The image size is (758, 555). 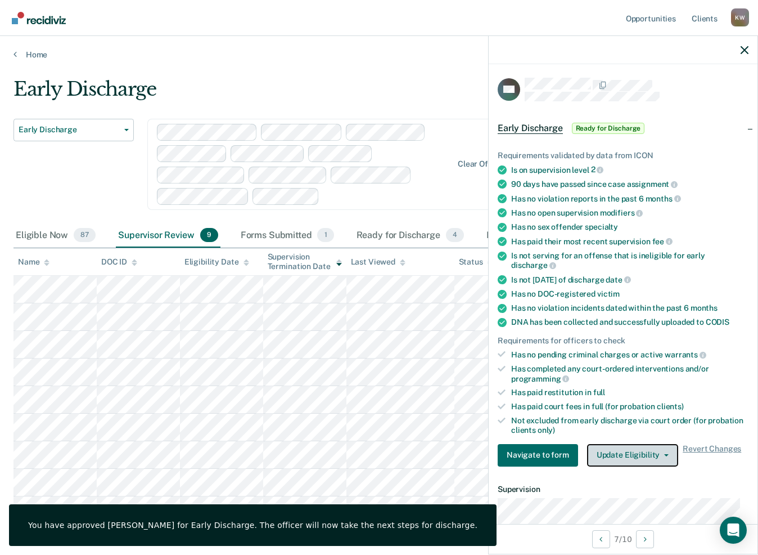 I want to click on div: Open Intercom Messenger, so click(x=734, y=530).